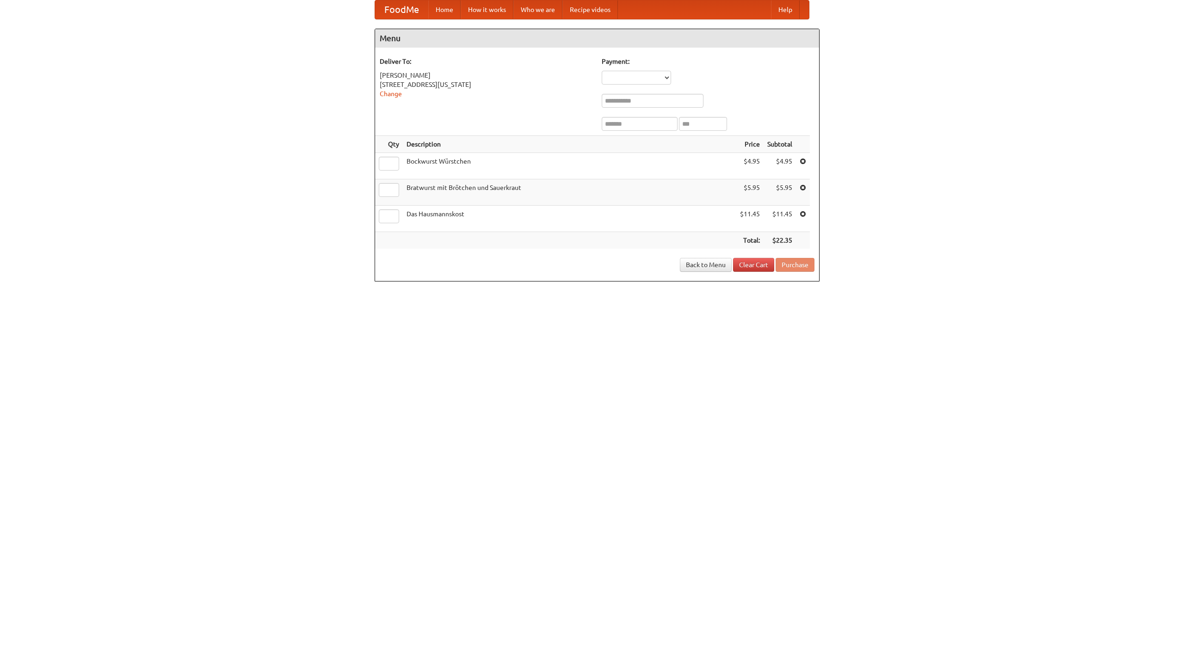  Describe the element at coordinates (780, 240) in the screenshot. I see `th: $22.35` at that location.